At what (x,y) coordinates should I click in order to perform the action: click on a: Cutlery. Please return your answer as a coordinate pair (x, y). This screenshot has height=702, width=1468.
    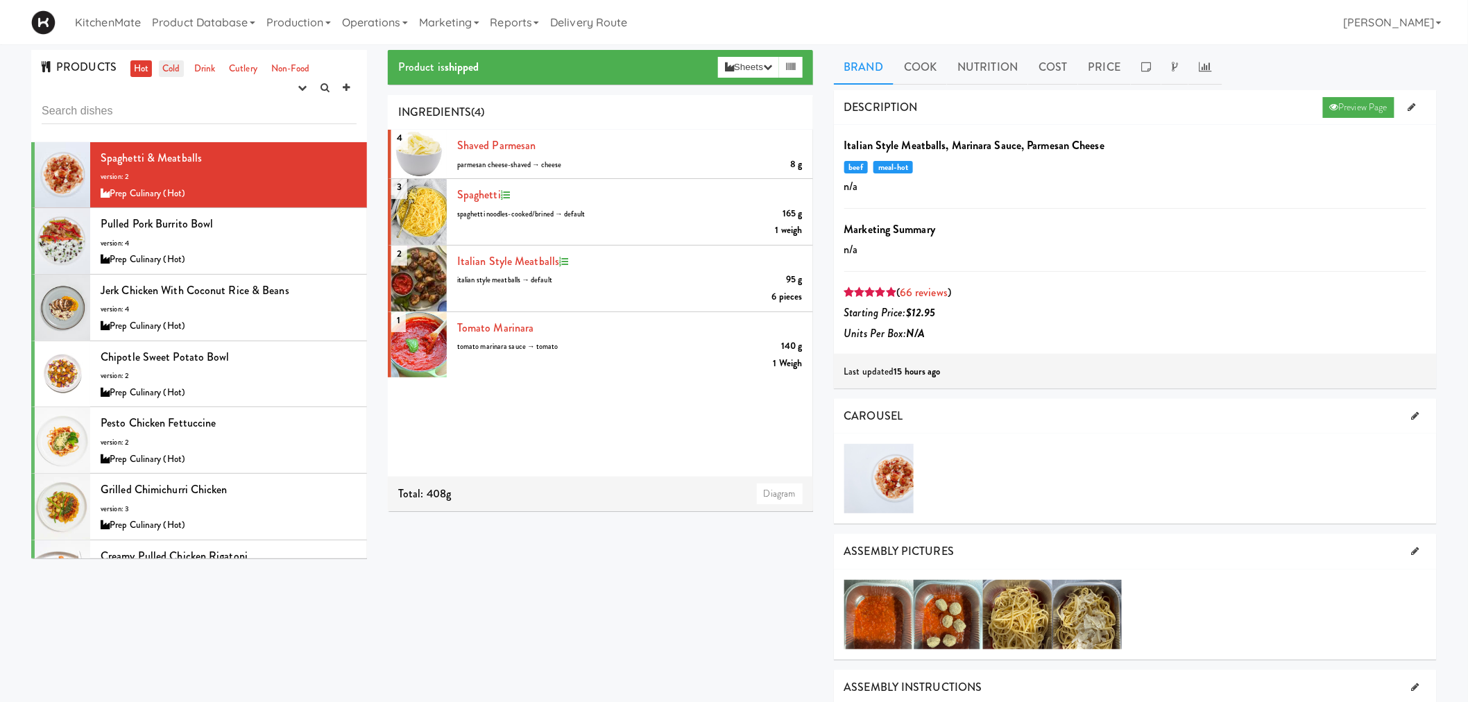
    Looking at the image, I should click on (243, 69).